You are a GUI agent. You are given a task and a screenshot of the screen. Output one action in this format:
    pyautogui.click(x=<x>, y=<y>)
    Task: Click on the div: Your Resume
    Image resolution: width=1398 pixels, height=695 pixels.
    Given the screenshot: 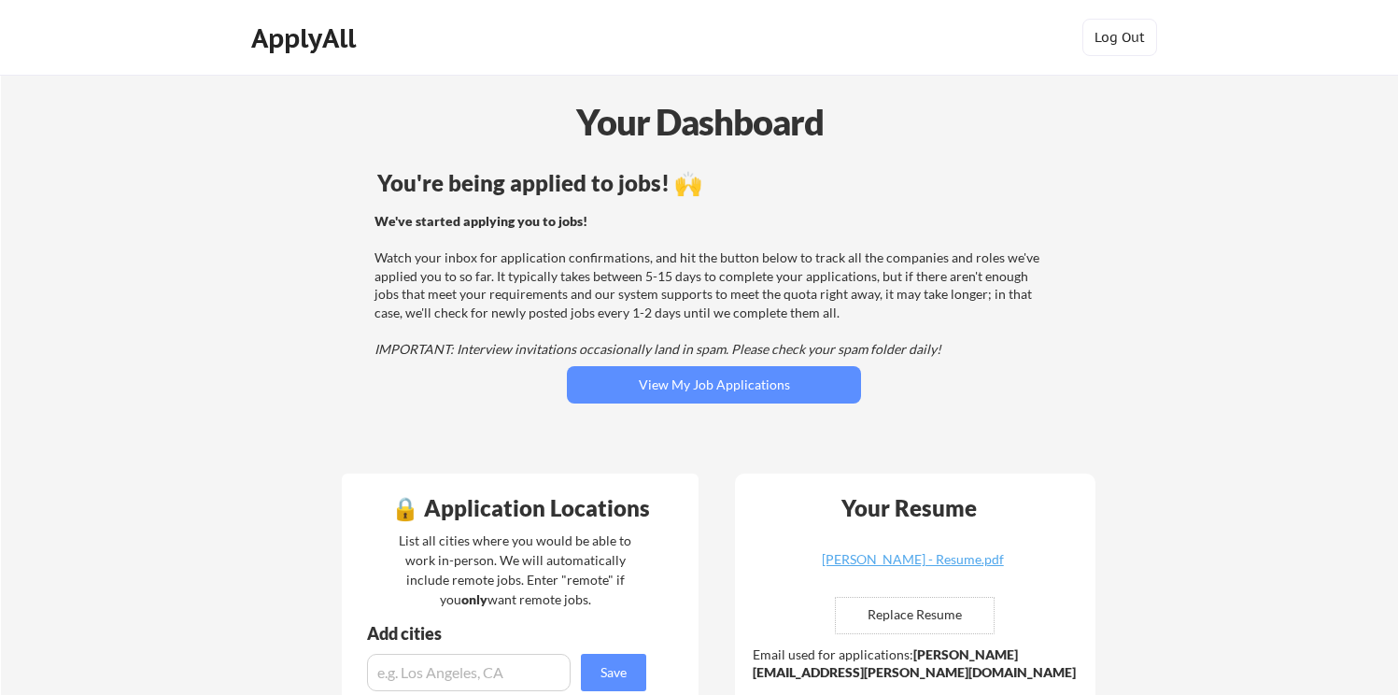 What is the action you would take?
    pyautogui.click(x=909, y=508)
    